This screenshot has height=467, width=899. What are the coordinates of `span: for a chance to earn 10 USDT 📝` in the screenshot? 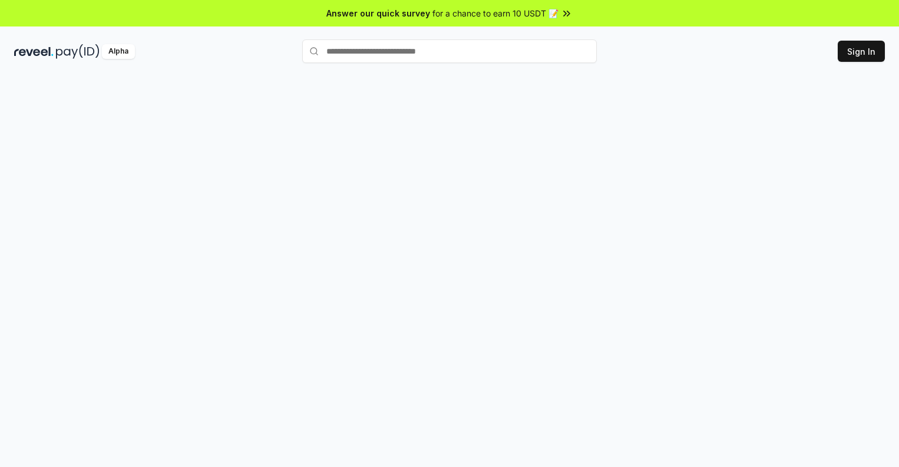 It's located at (495, 13).